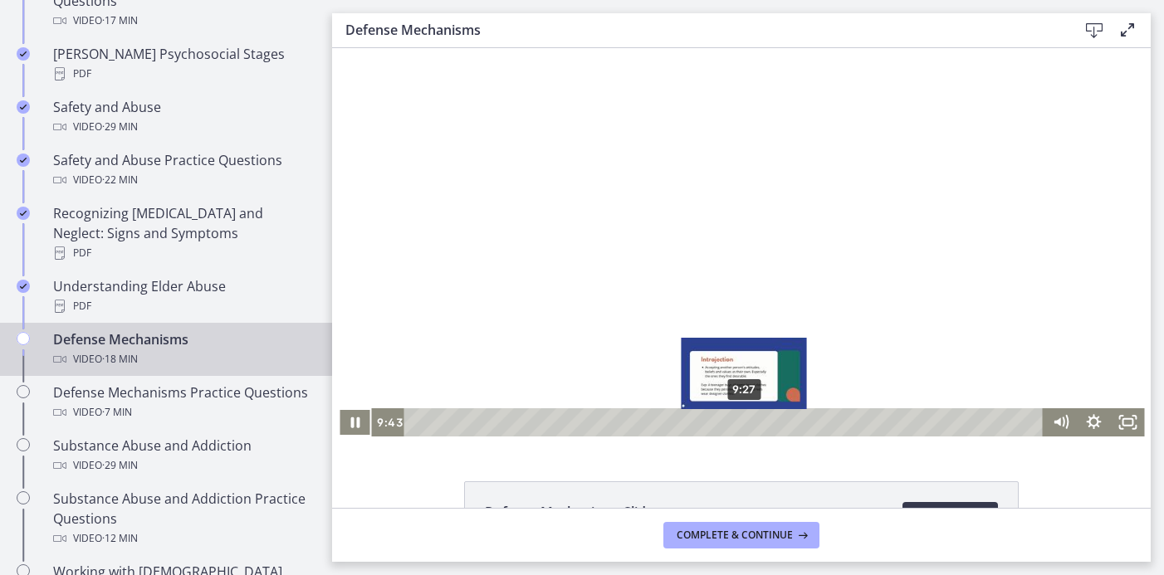 The image size is (1164, 575). I want to click on div: Defense Mechanisms Practice Questions, so click(183, 403).